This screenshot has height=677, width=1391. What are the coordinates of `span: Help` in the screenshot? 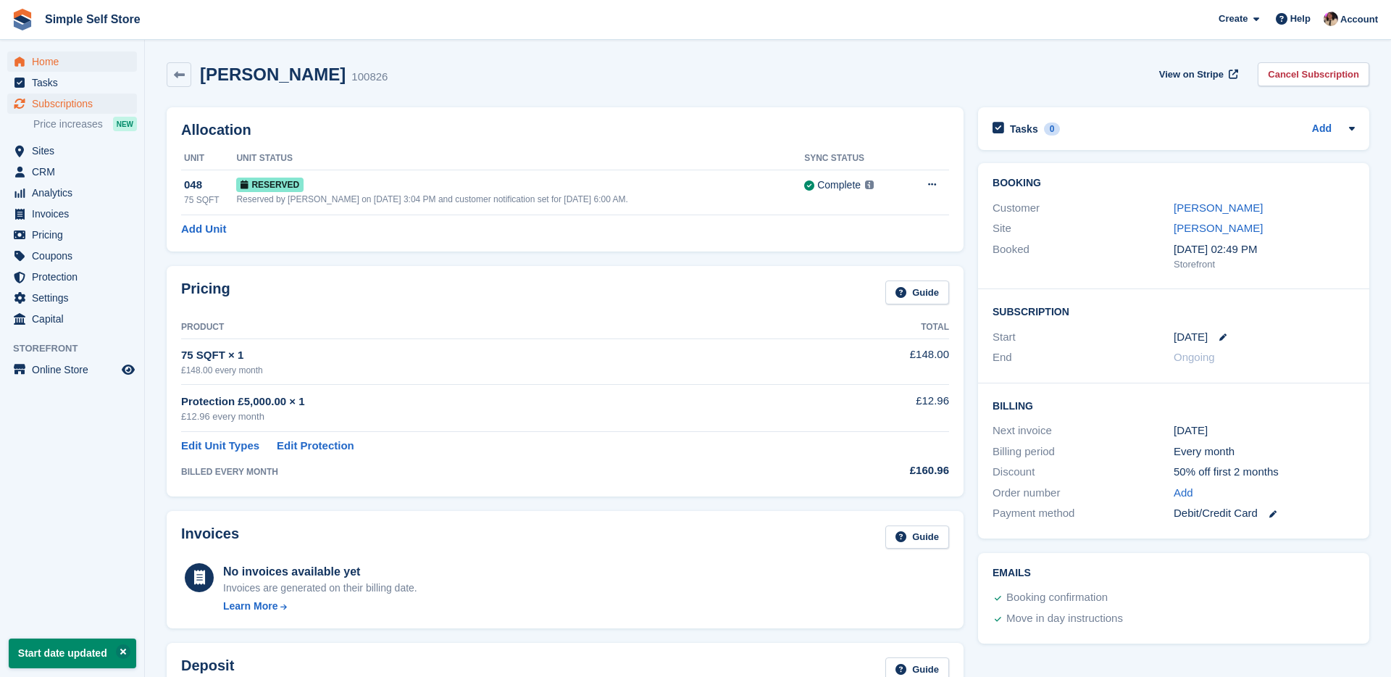 It's located at (1300, 19).